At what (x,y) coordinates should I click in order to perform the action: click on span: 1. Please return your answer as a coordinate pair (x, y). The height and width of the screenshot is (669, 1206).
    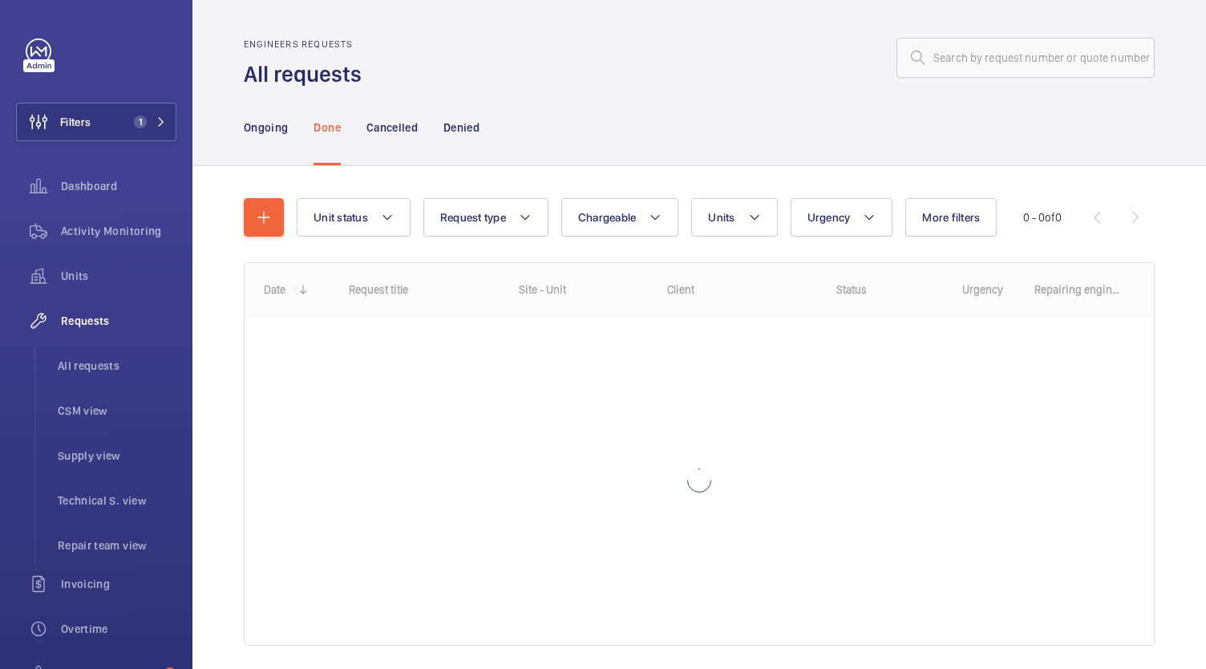
    Looking at the image, I should click on (140, 122).